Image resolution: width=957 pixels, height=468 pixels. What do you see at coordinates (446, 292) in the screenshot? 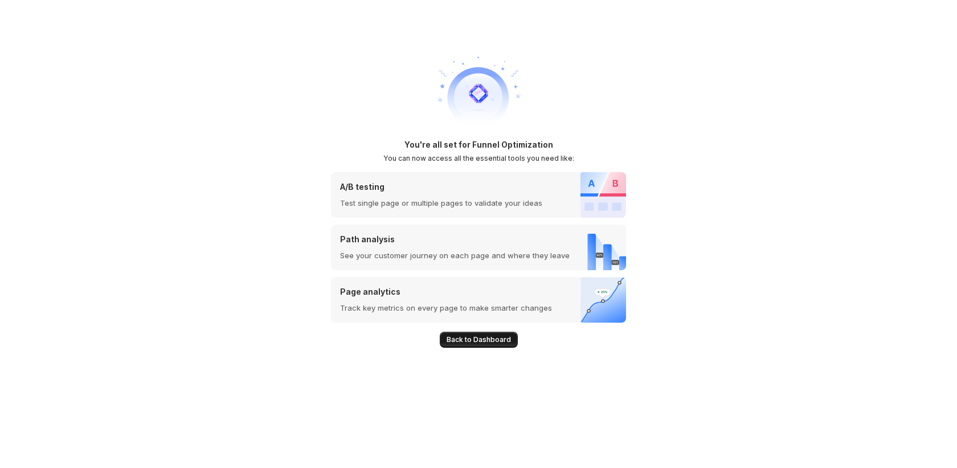
I see `p: Page analytics` at bounding box center [446, 292].